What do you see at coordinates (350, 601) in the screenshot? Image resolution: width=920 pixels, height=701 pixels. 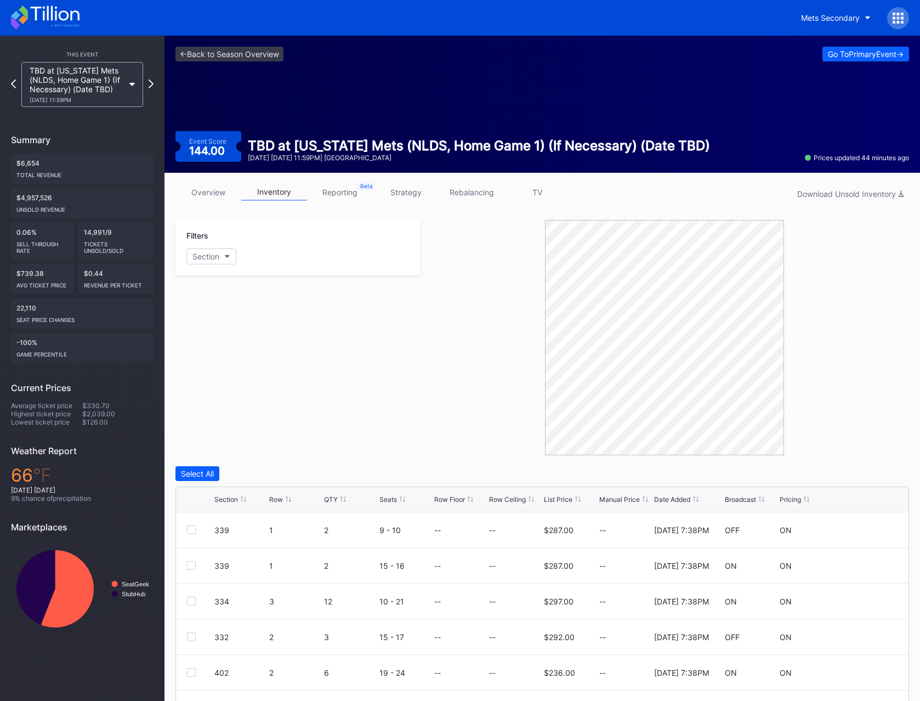 I see `div: 12` at bounding box center [350, 601].